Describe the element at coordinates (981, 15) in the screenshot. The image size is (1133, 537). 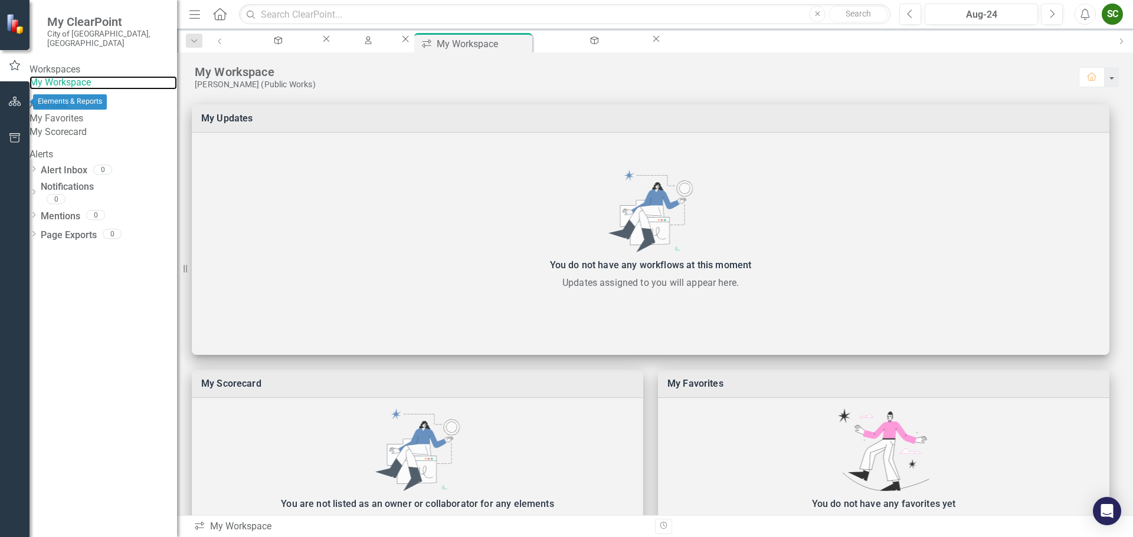
I see `div: Aug-24` at that location.